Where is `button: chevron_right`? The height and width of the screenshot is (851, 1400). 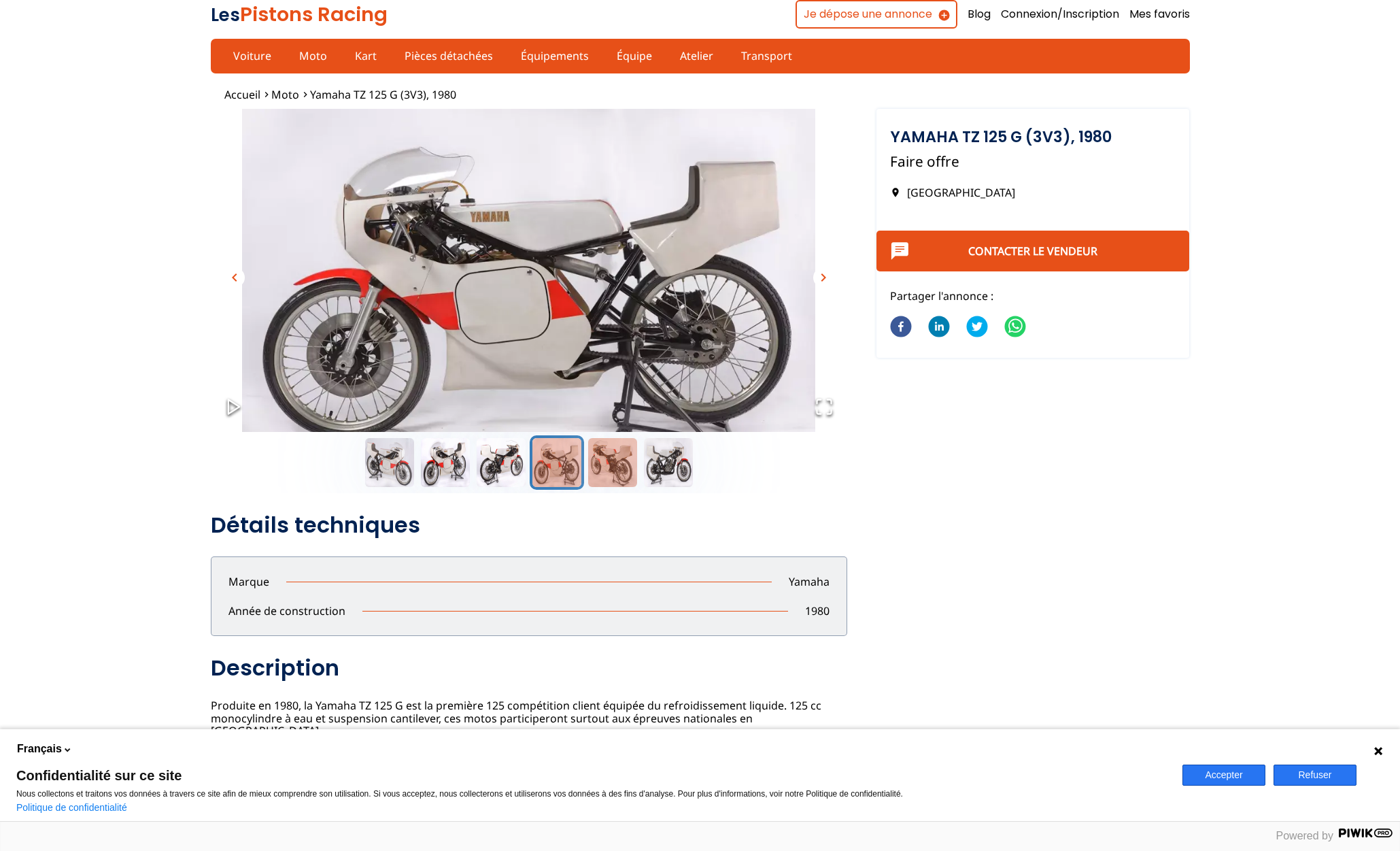
button: chevron_right is located at coordinates (824, 278).